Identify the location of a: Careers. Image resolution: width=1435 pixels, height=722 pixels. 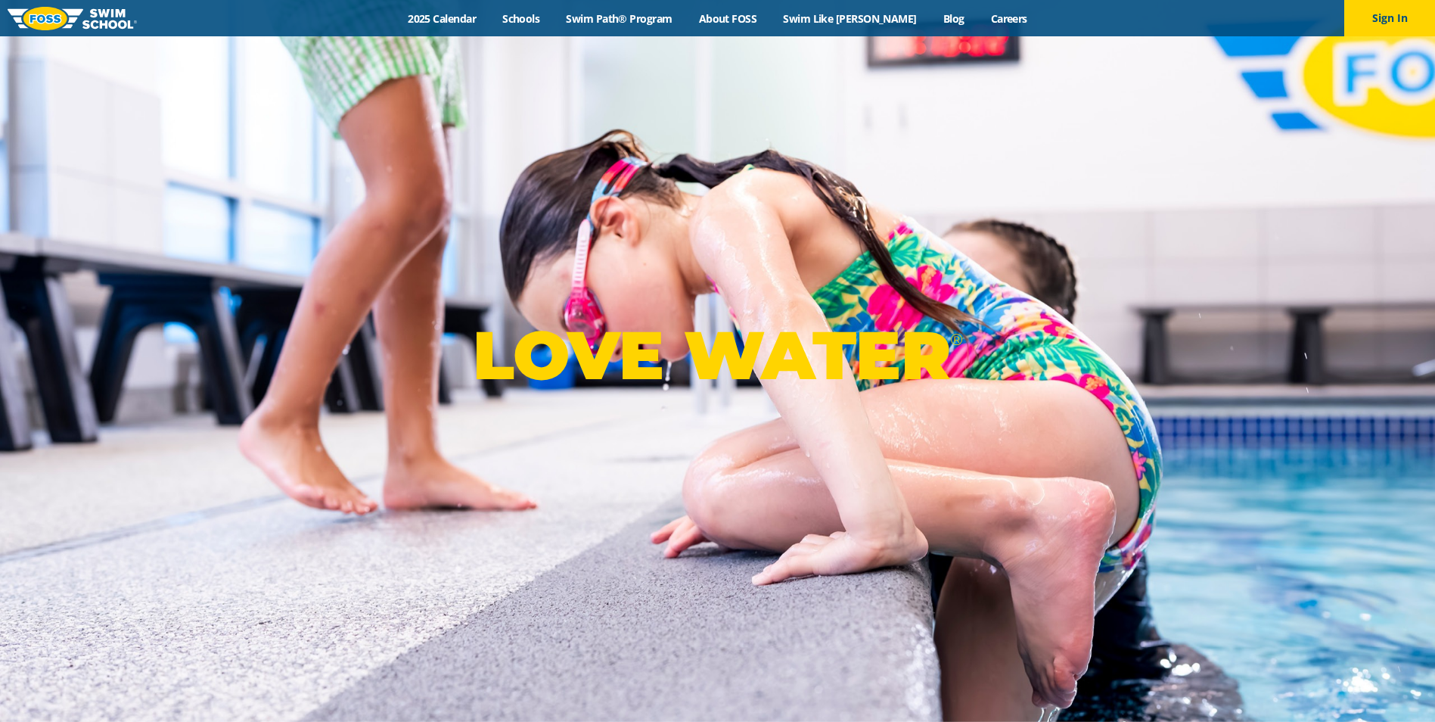
(1008, 18).